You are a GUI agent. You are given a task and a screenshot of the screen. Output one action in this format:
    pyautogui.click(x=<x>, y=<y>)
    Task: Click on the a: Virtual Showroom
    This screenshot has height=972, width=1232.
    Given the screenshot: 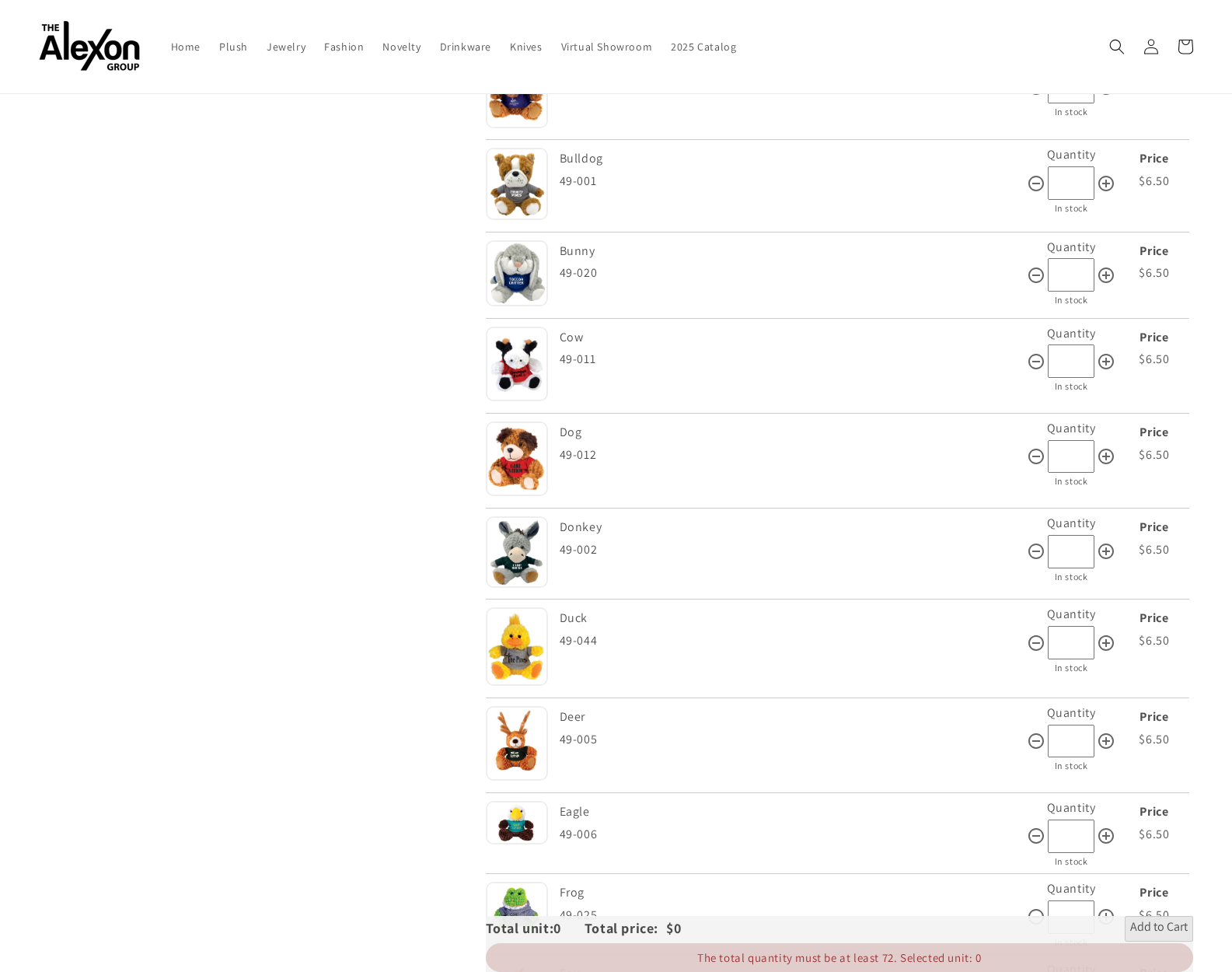 What is the action you would take?
    pyautogui.click(x=607, y=46)
    